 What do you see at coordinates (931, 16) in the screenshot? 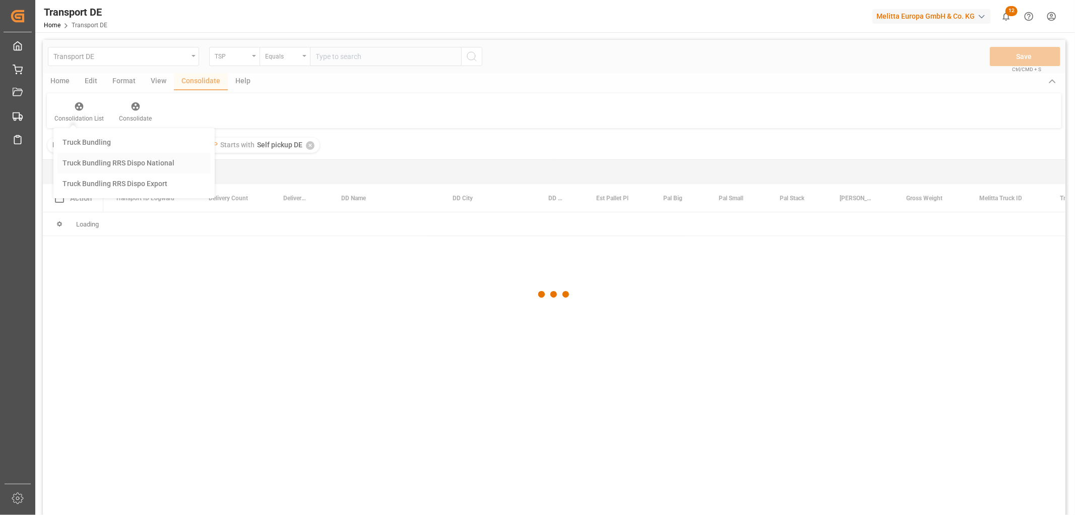
I see `div: Melitta Europa GmbH & Co. KG` at bounding box center [931, 16].